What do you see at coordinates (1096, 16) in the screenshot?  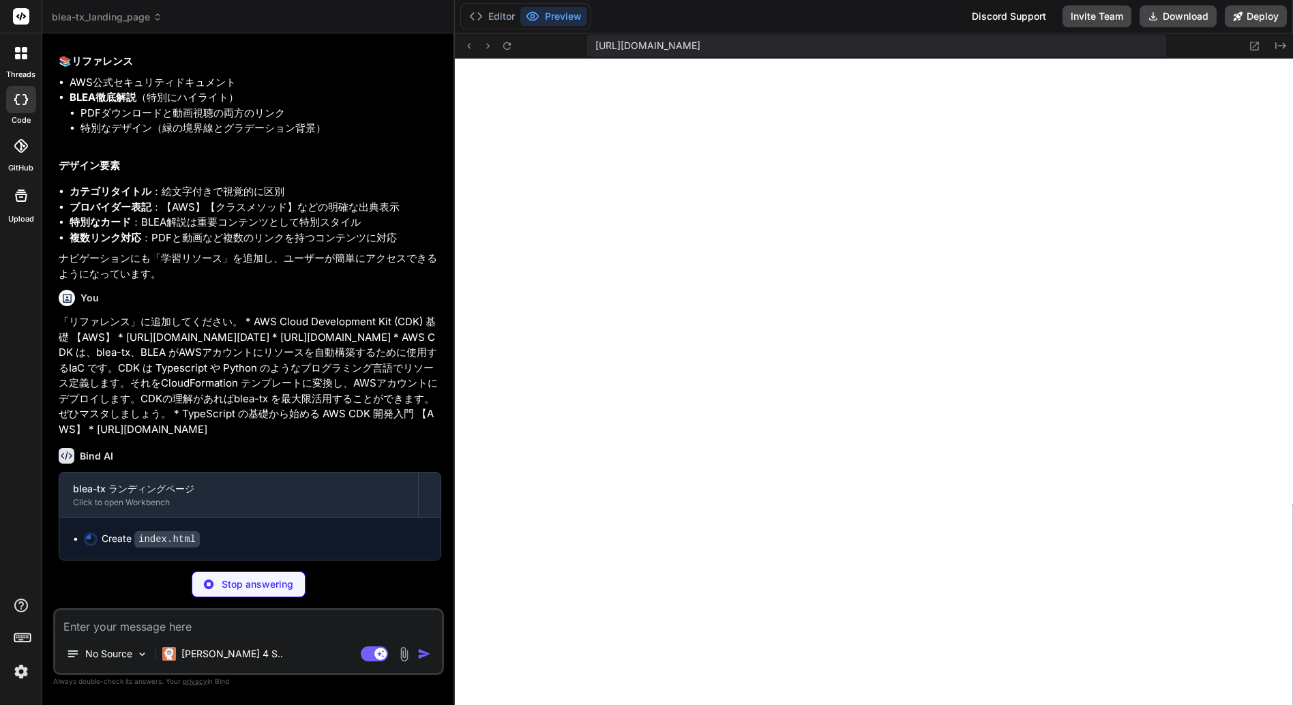 I see `button: Invite Team` at bounding box center [1096, 16].